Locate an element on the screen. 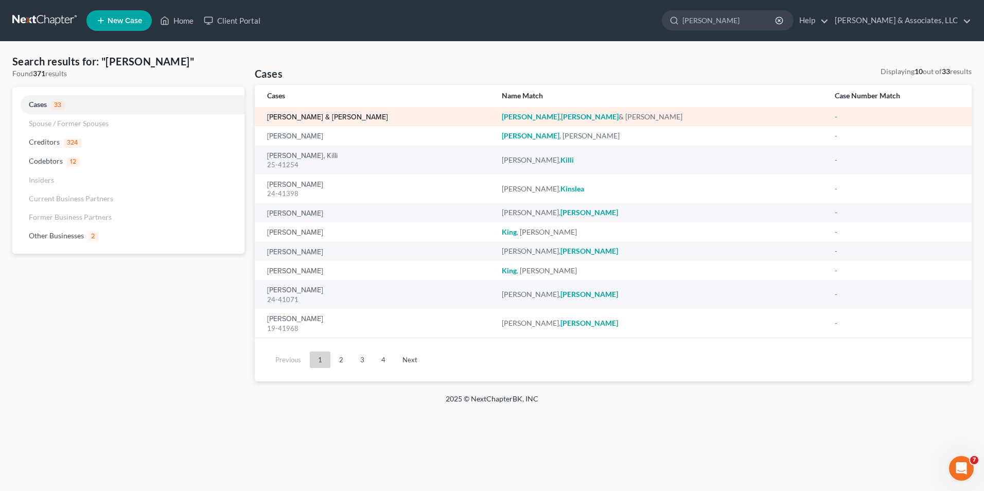  th: Name Match is located at coordinates (660, 96).